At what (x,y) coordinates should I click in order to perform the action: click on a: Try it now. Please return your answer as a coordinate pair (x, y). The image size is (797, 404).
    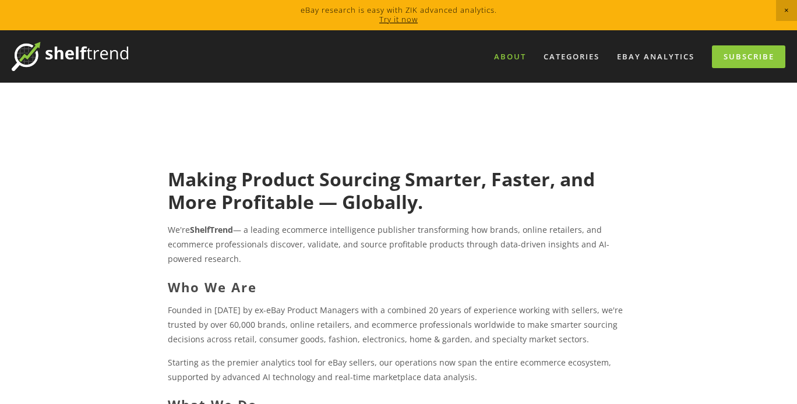
    Looking at the image, I should click on (398, 19).